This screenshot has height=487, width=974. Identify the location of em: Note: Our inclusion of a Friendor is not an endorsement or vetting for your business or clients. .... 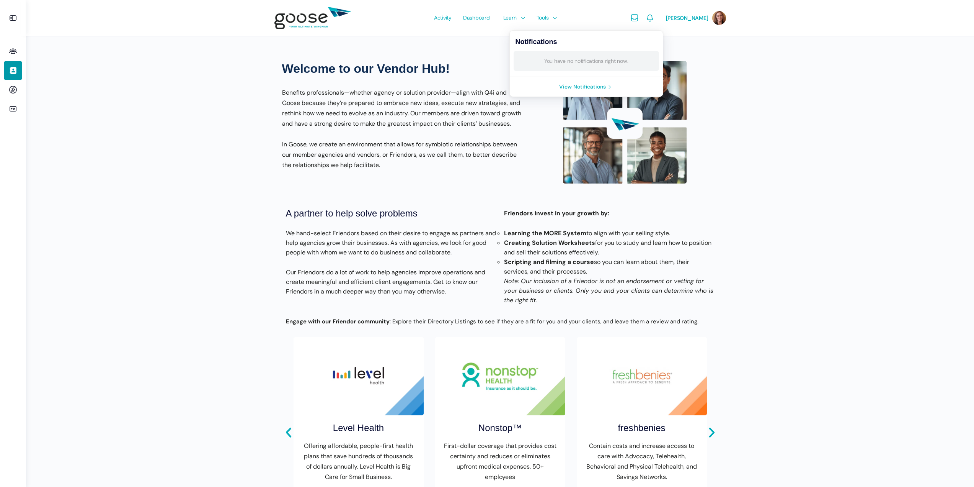
(609, 290).